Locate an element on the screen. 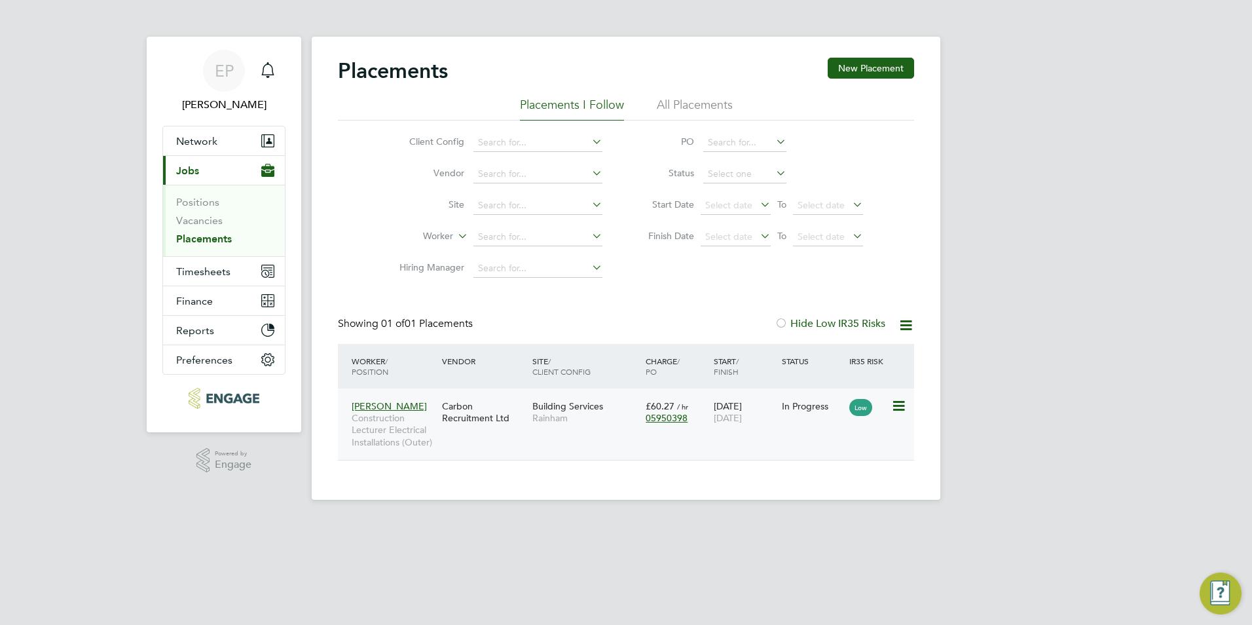  span: Rainham is located at coordinates (585, 418).